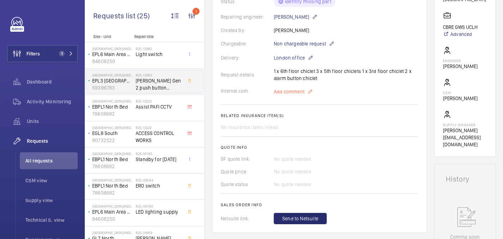 This screenshot has width=503, height=239. Describe the element at coordinates (112, 88) in the screenshot. I see `p: 59396783` at that location.